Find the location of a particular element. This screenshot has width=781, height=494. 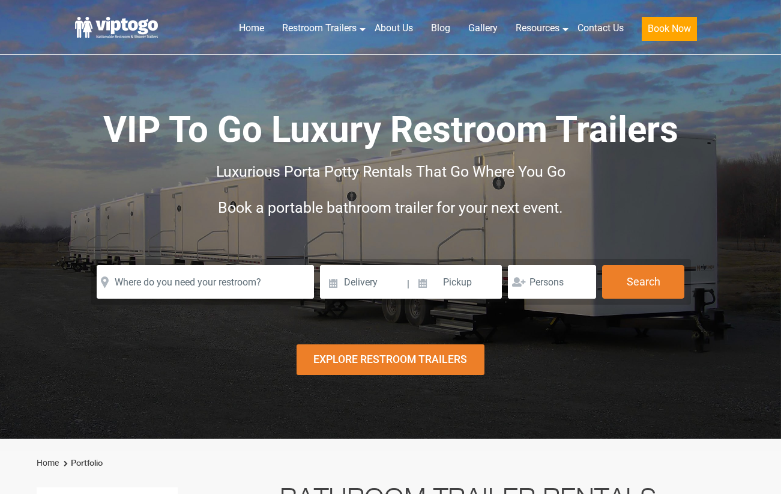

input: Persons is located at coordinates (552, 282).